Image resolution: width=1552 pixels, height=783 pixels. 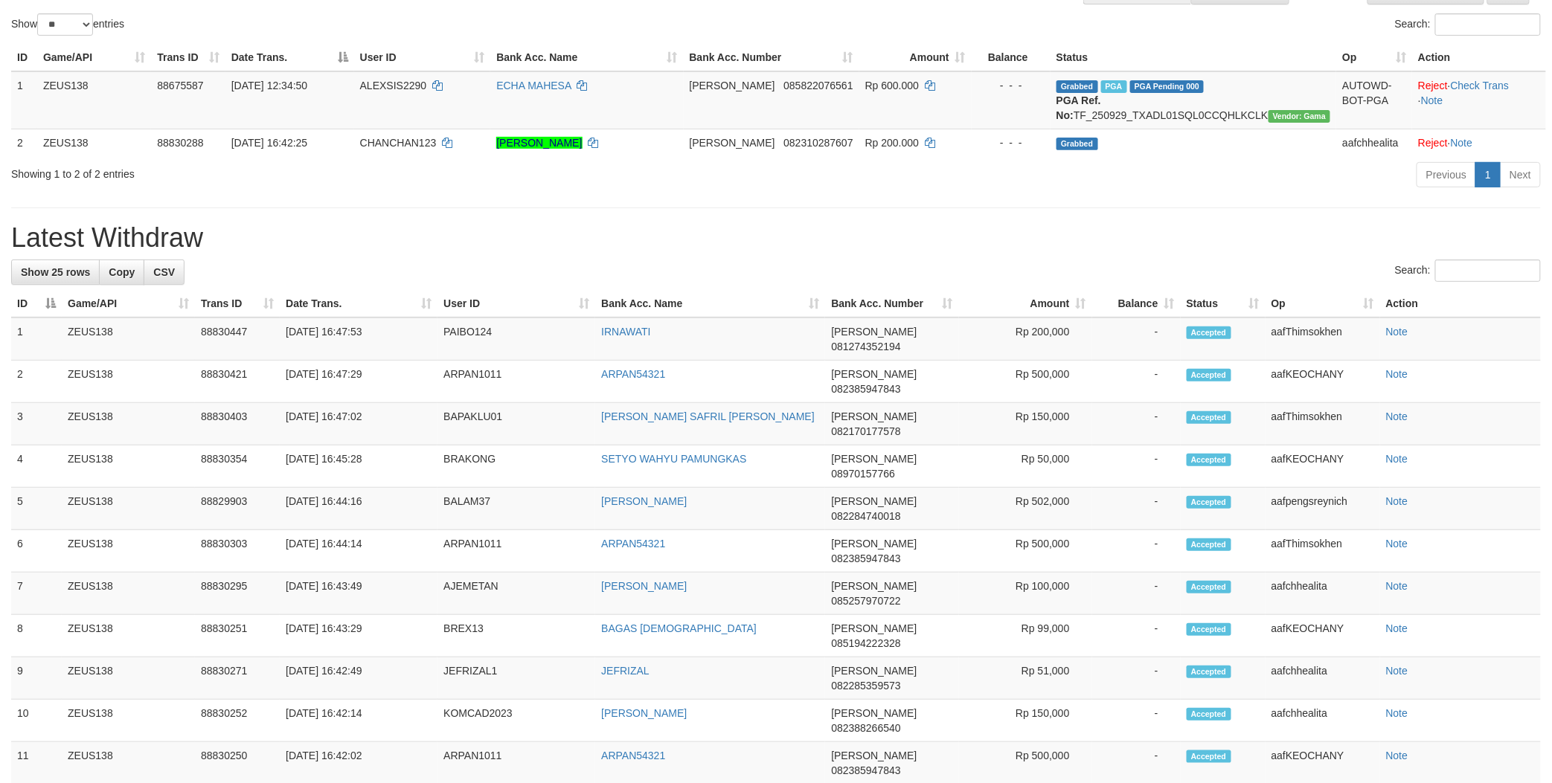 I want to click on td: Rp 150,000, so click(x=1025, y=721).